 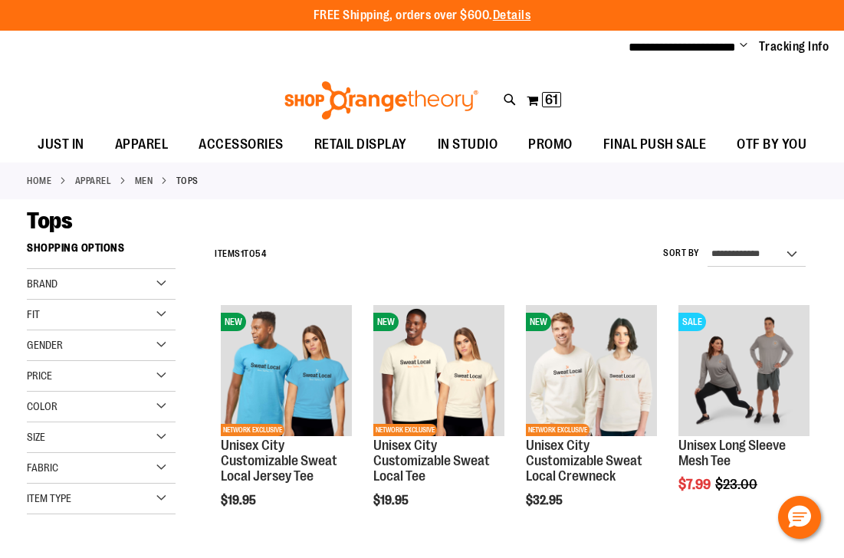 What do you see at coordinates (695, 484) in the screenshot?
I see `span: $7.99` at bounding box center [695, 484].